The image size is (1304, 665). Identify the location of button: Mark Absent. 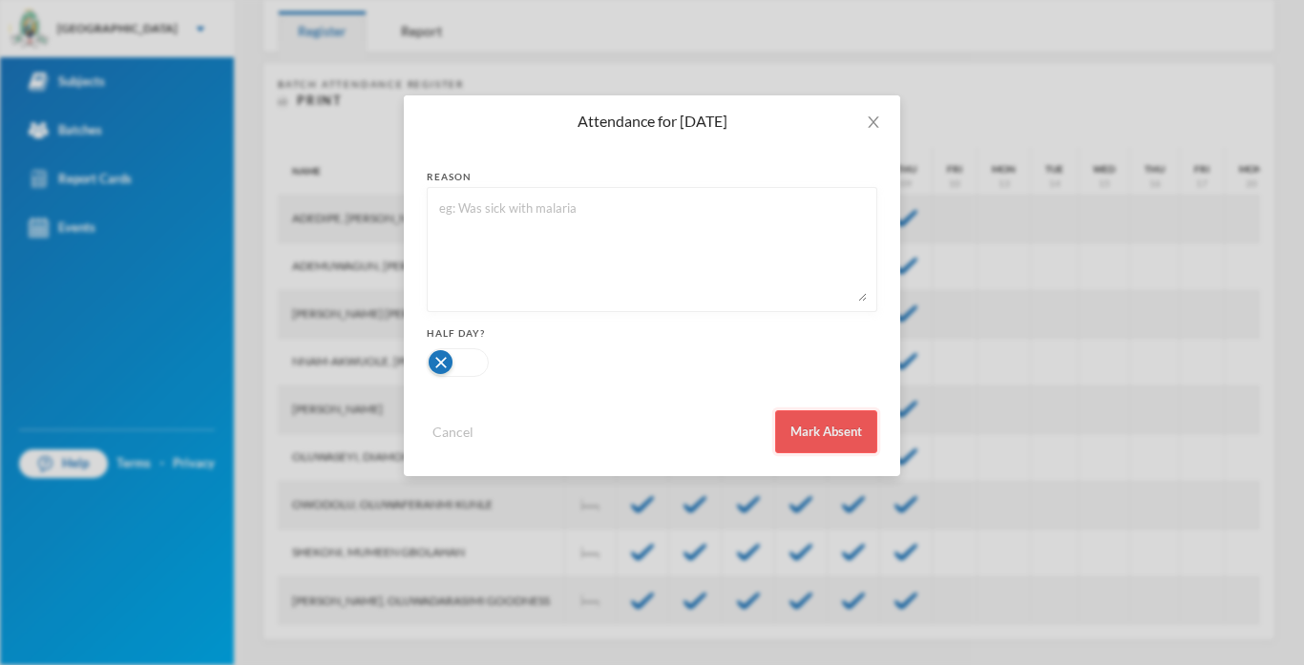
(826, 431).